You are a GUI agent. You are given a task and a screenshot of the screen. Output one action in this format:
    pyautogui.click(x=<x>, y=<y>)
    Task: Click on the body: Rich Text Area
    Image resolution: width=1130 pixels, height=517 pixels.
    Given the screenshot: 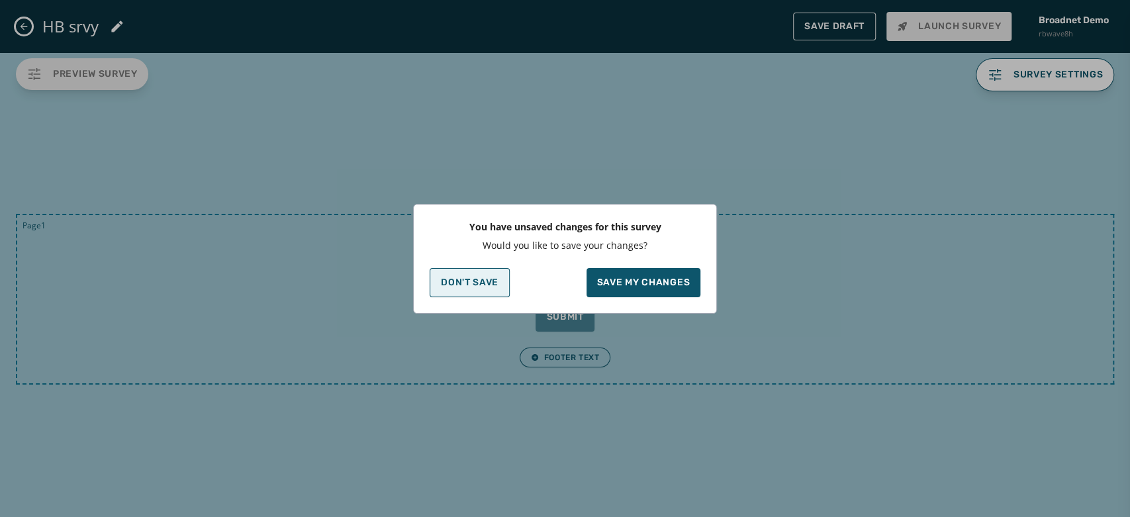 What is the action you would take?
    pyautogui.click(x=221, y=18)
    